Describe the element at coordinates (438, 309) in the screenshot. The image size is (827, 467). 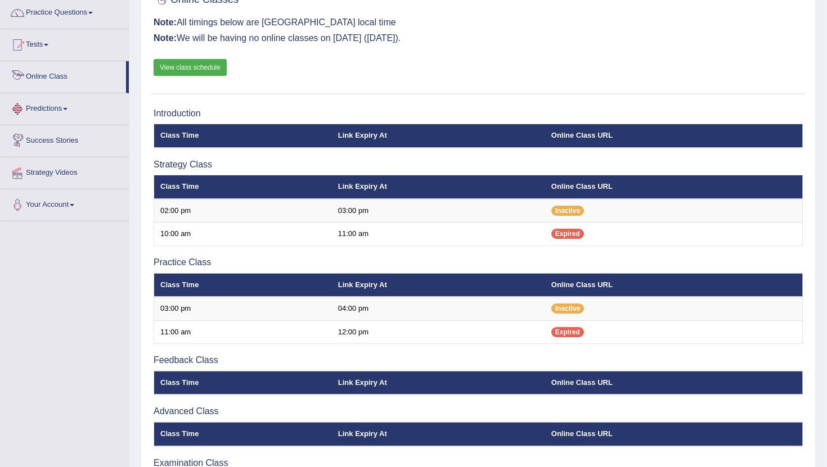
I see `td: 04:00 pm` at that location.